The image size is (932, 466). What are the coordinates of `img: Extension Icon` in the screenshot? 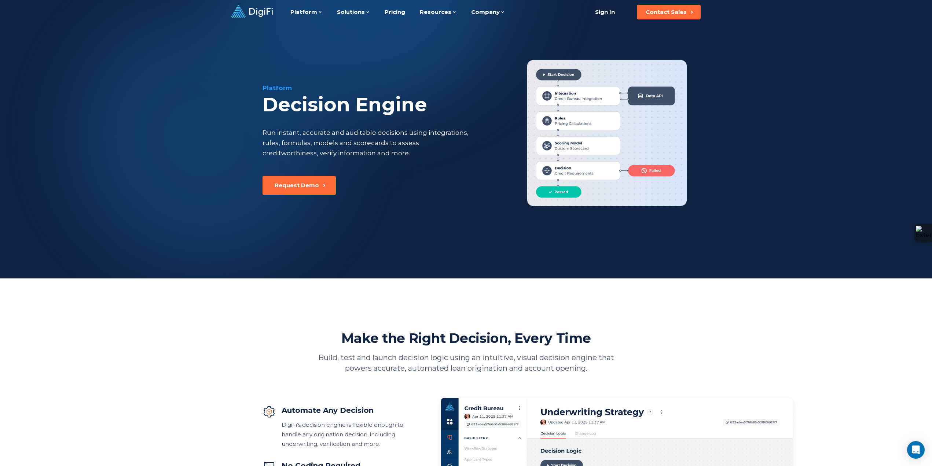 It's located at (923, 233).